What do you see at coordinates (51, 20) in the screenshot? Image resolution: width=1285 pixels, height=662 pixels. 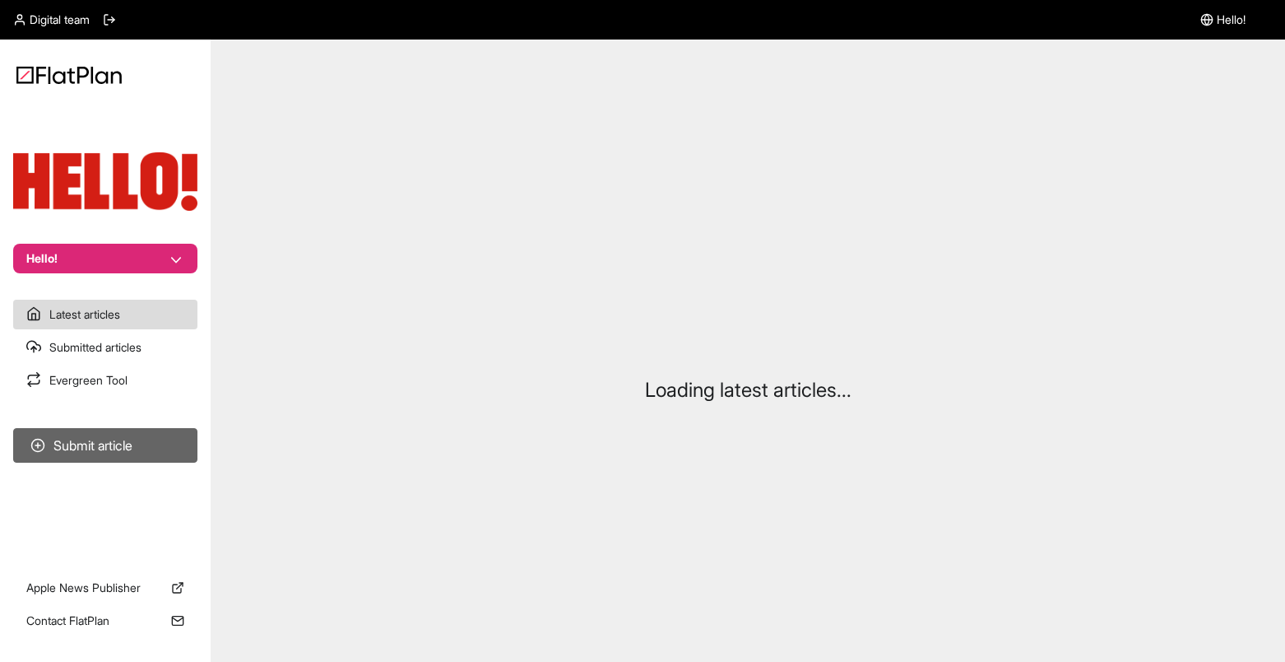 I see `a: Digital team` at bounding box center [51, 20].